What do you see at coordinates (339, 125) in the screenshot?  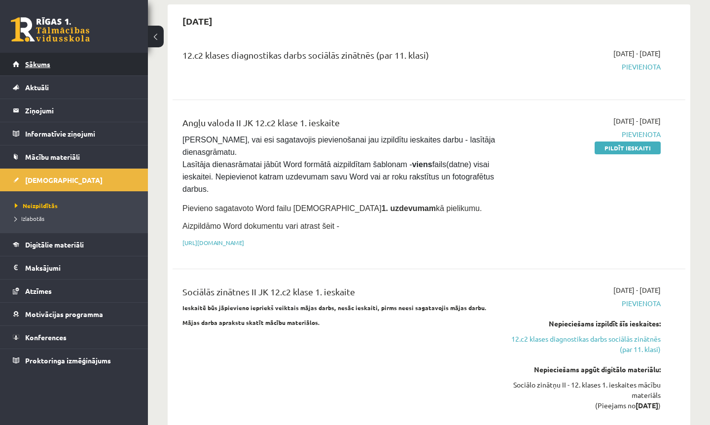 I see `div: Angļu valoda II JK 12.c2 klase 1. ieskaite` at bounding box center [339, 125].